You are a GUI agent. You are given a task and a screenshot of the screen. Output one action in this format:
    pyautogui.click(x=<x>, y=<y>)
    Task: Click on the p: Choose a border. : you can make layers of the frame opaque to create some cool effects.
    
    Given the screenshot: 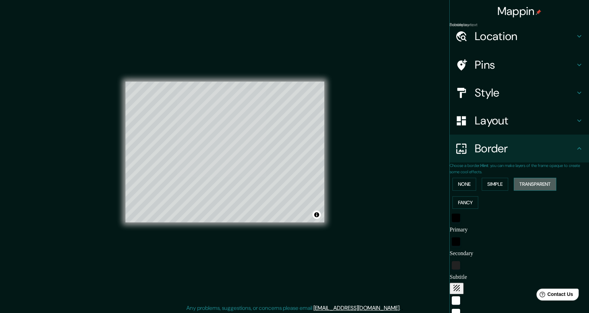 What is the action you would take?
    pyautogui.click(x=519, y=169)
    